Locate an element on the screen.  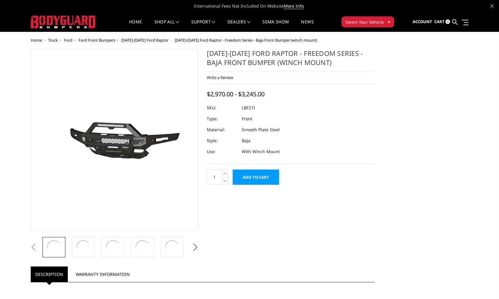
dd: Smooth Plate Steel is located at coordinates (260, 130).